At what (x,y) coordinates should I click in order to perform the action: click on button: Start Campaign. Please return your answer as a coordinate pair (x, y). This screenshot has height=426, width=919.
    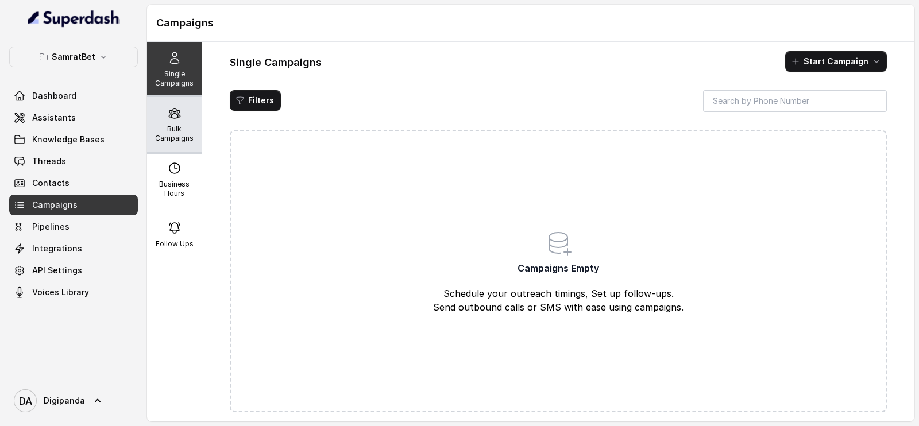
    Looking at the image, I should click on (836, 61).